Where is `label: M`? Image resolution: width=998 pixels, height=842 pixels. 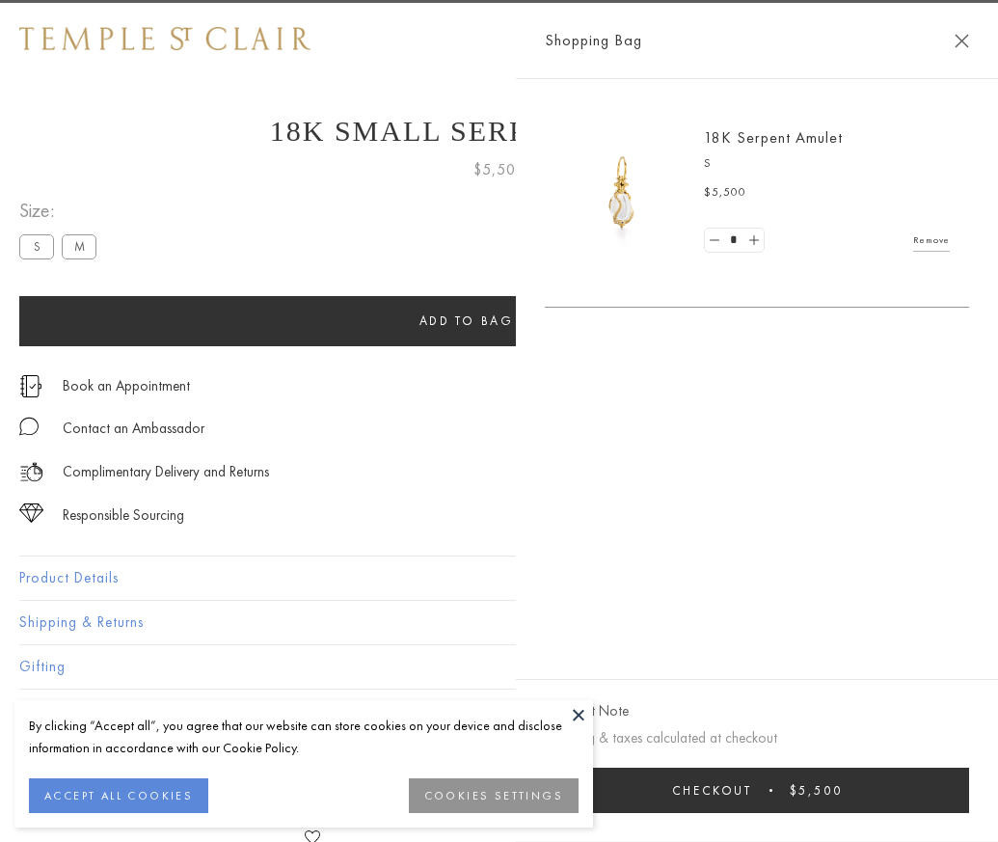 label: M is located at coordinates (79, 246).